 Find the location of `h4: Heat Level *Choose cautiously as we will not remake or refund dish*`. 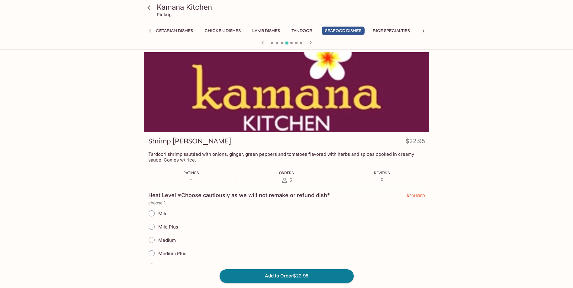

h4: Heat Level *Choose cautiously as we will not remake or refund dish* is located at coordinates (239, 195).